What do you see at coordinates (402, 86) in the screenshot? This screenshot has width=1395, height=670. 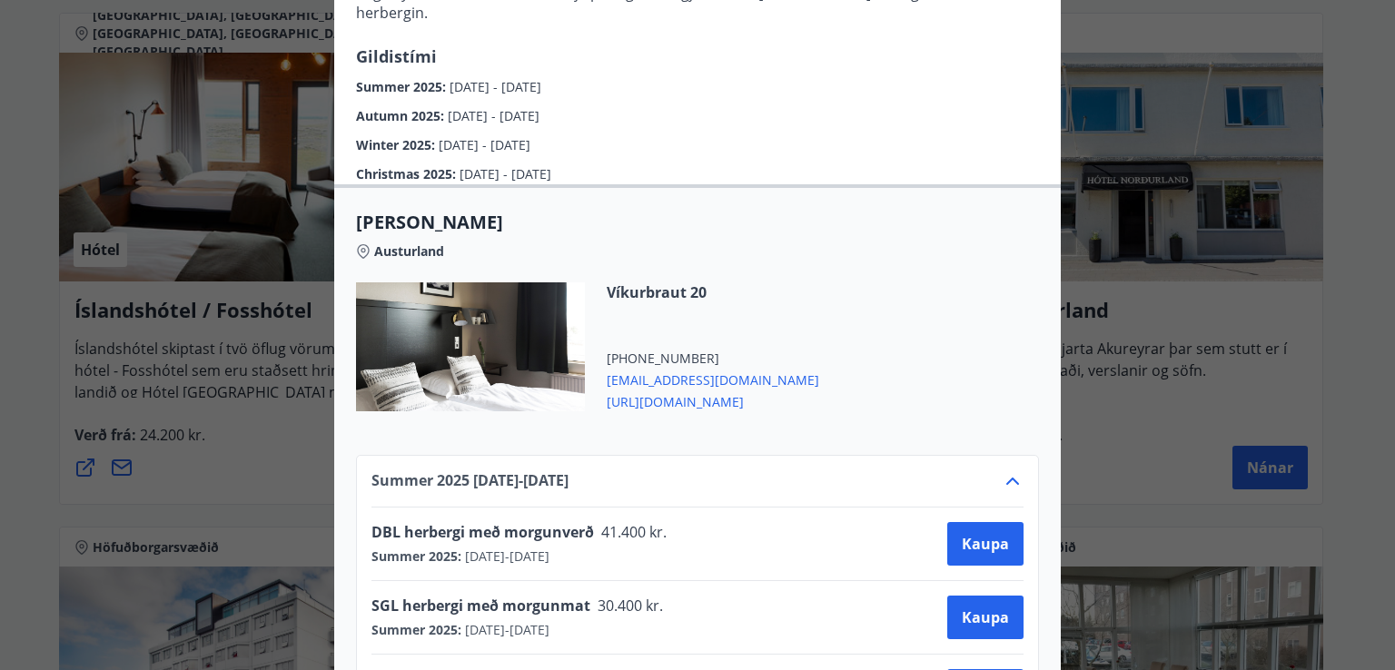 I see `span: Summer 2025 :` at bounding box center [402, 86].